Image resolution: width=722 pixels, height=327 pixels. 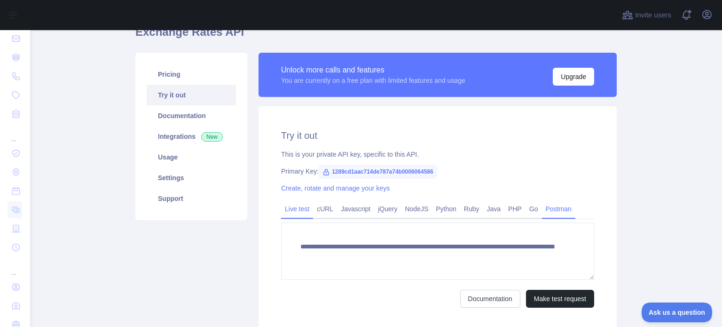 I want to click on div: You are currently on a free plan with limited features and usage, so click(x=373, y=80).